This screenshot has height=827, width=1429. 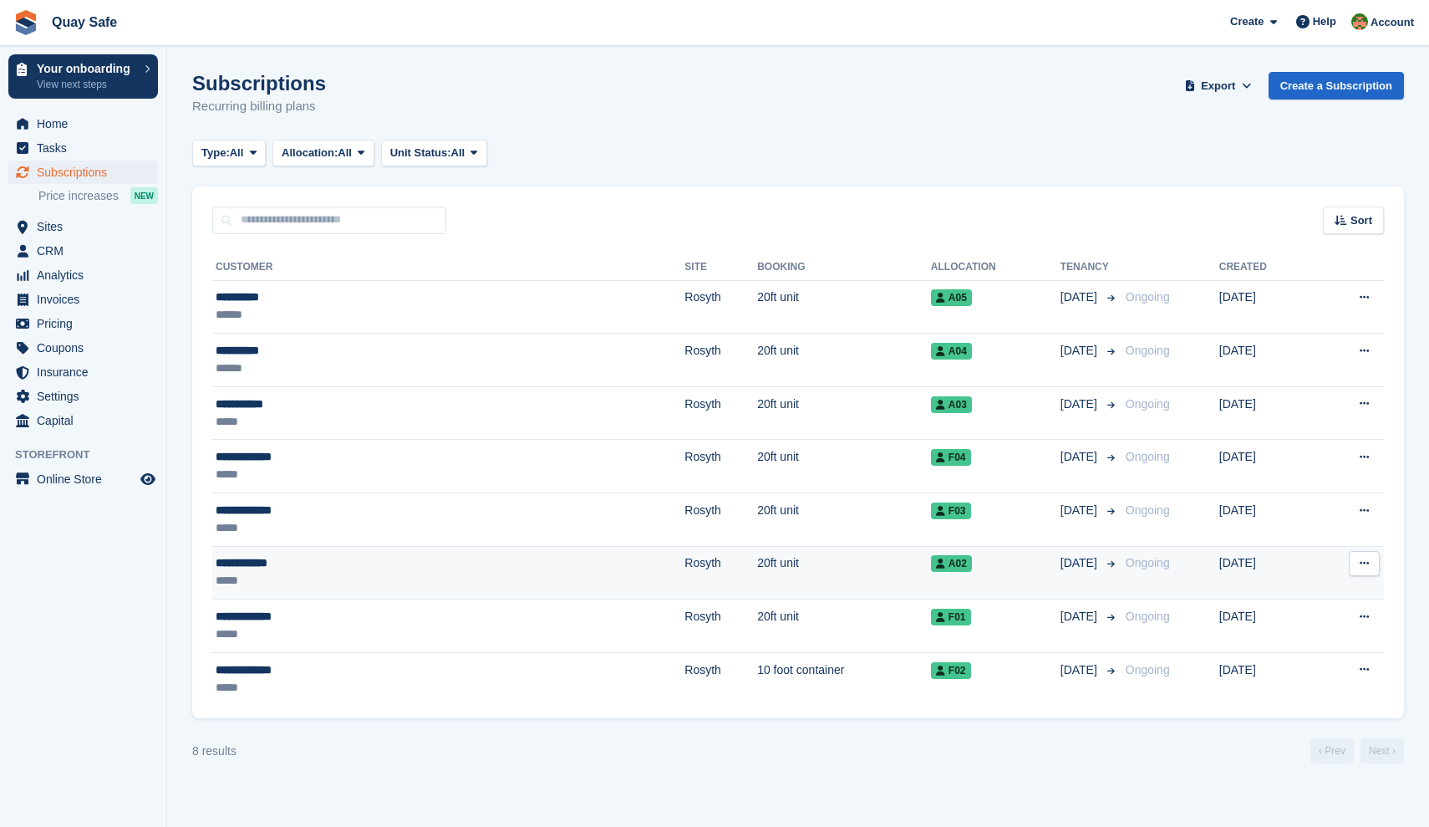 What do you see at coordinates (87, 479) in the screenshot?
I see `span: Online Store` at bounding box center [87, 479].